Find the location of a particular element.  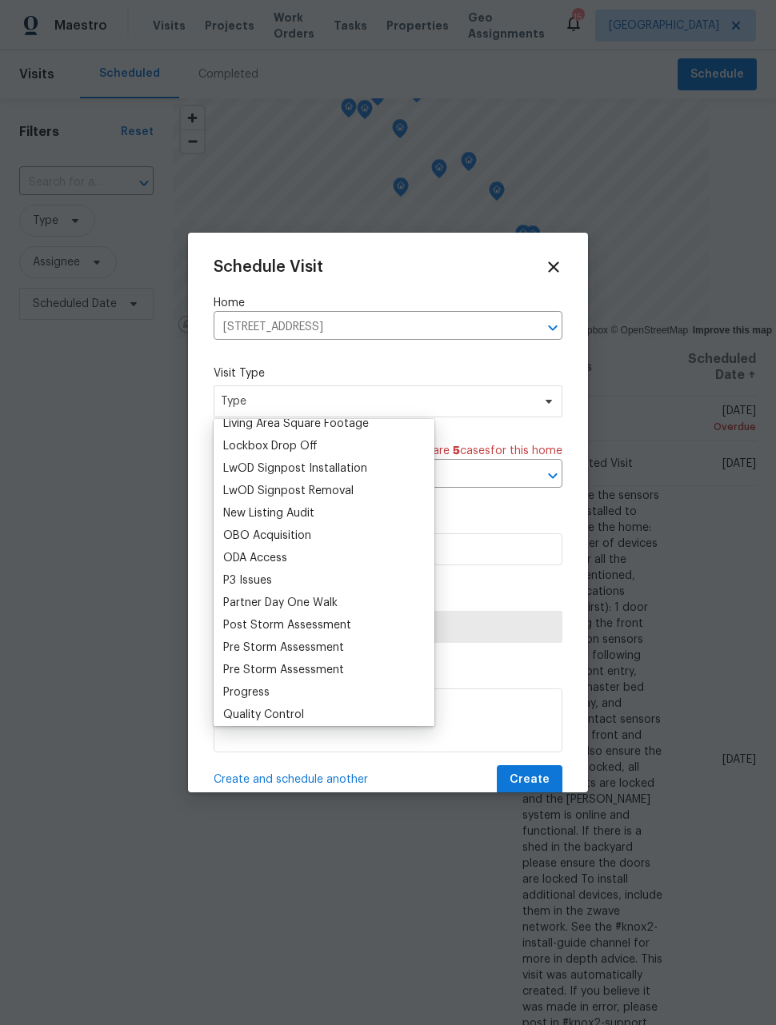

div: P3 Issues is located at coordinates (247, 580).